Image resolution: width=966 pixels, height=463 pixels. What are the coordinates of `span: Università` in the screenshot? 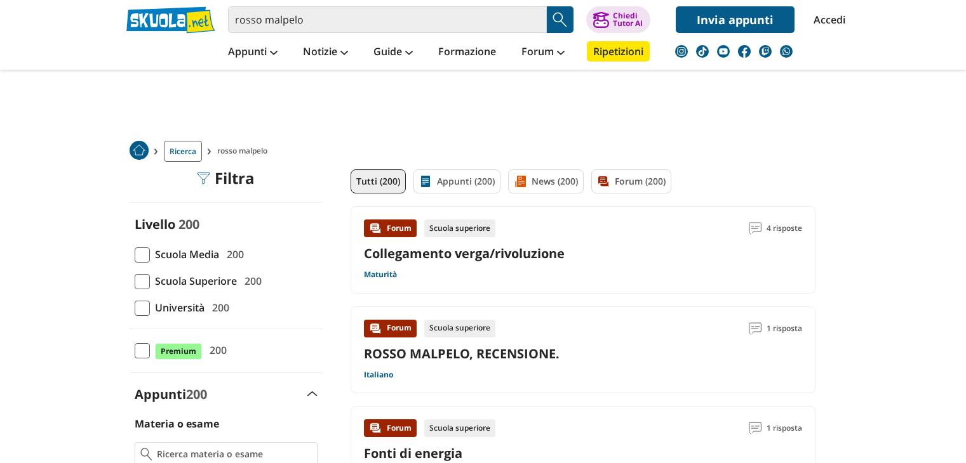 It's located at (177, 308).